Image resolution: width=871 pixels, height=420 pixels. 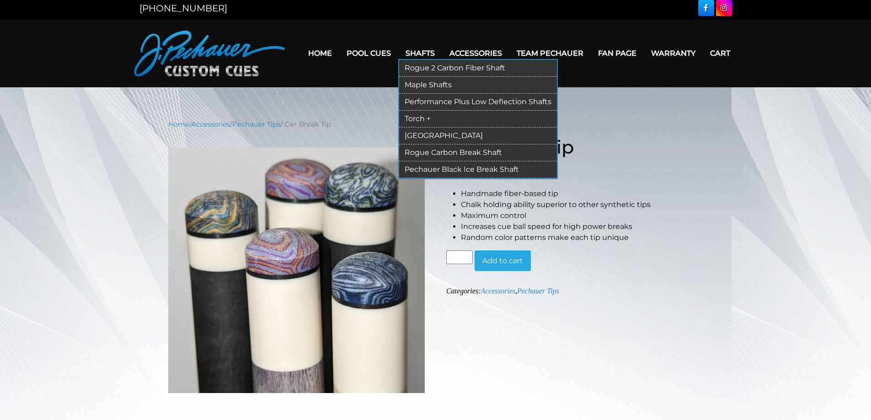 I want to click on nav: Breadcrumb, so click(x=436, y=124).